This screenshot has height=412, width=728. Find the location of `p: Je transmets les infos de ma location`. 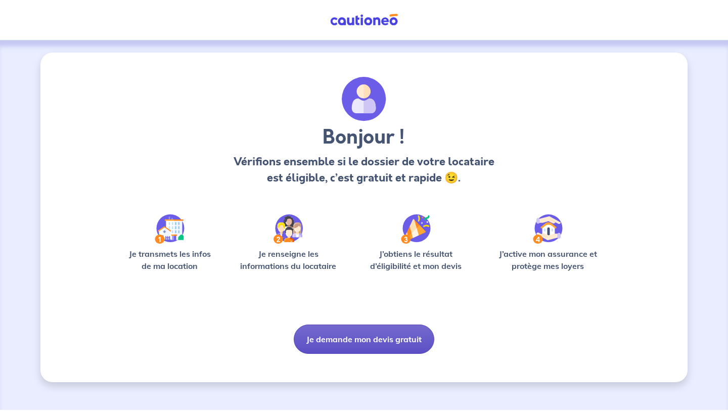

p: Je transmets les infos de ma location is located at coordinates (169, 260).